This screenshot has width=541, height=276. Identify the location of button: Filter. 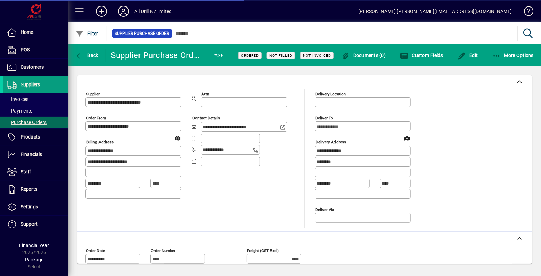
(87, 34).